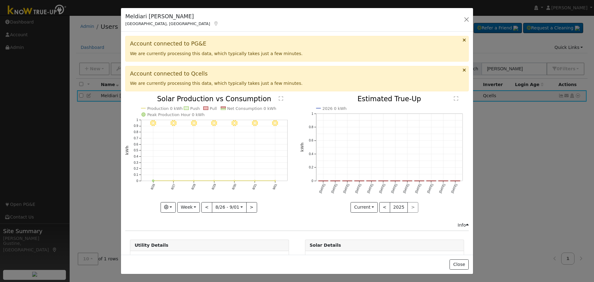 This screenshot has width=594, height=282. I want to click on text: Net Consumption 0 kWh, so click(252, 108).